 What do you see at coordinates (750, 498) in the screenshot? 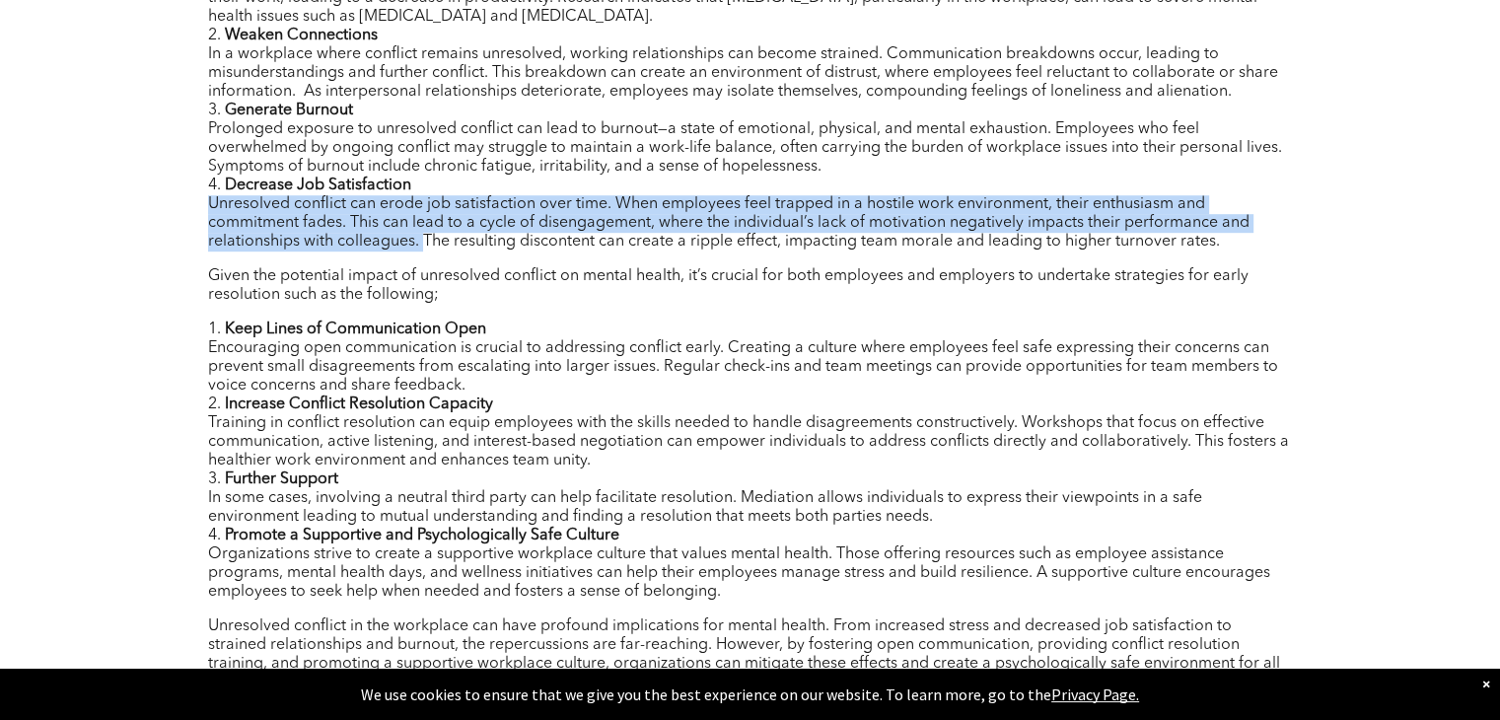
I see `li: In some cases, involving a neutral third party can help facilitate resolution. Mediation allows i...` at bounding box center [750, 498].